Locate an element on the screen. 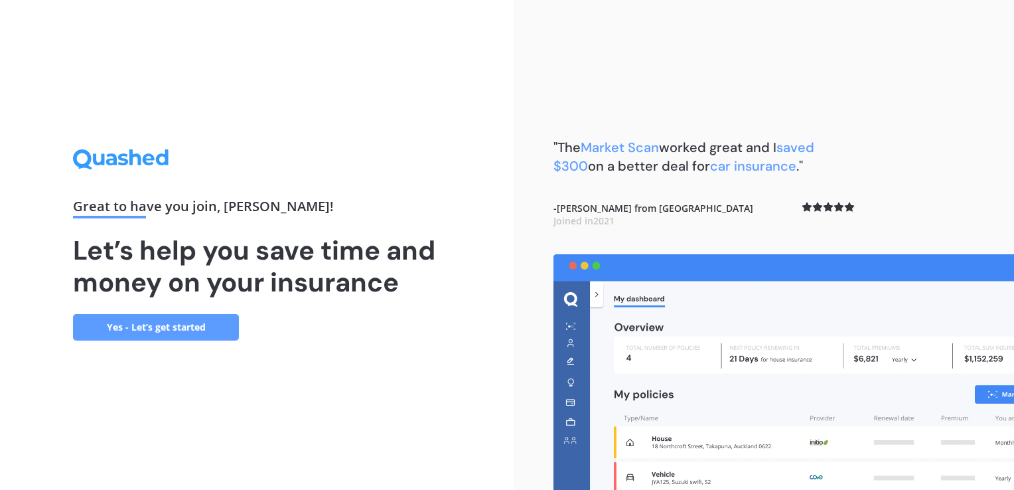  a: Yes - Let’s get started is located at coordinates (156, 327).